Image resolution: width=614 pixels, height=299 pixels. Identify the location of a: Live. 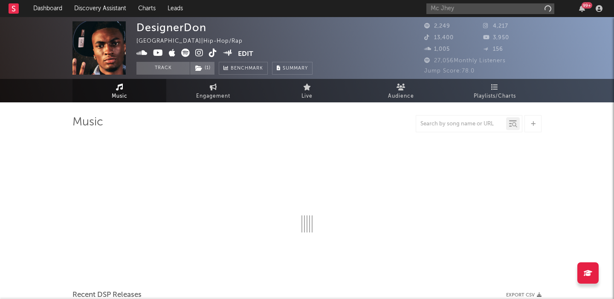
(307, 90).